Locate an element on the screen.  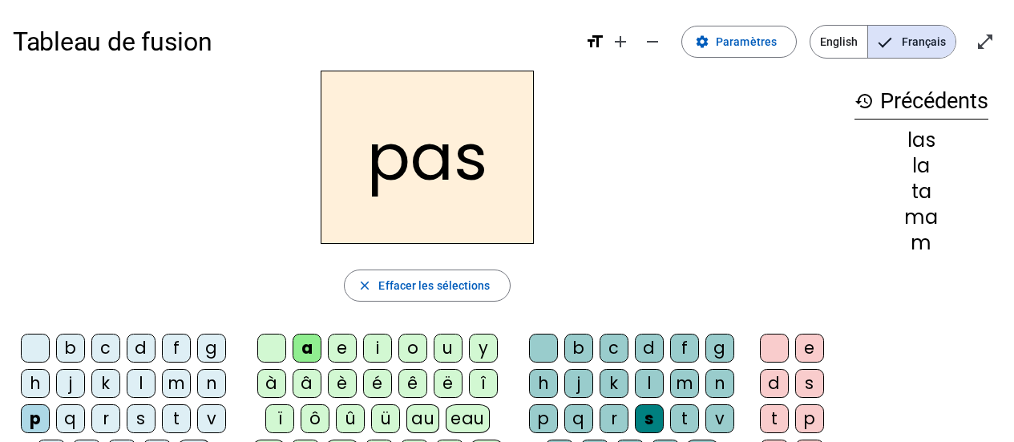
h3: Précédents is located at coordinates (921, 101).